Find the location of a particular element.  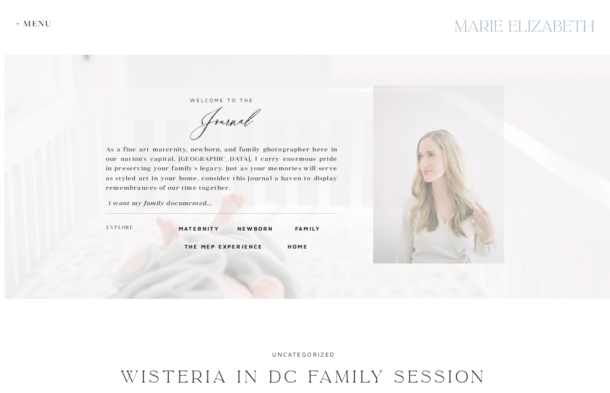

a: maternity is located at coordinates (196, 228).